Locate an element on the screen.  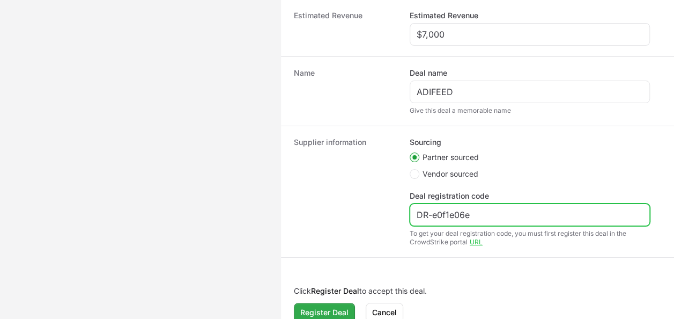
p: Click to accept this deal. is located at coordinates (477, 291).